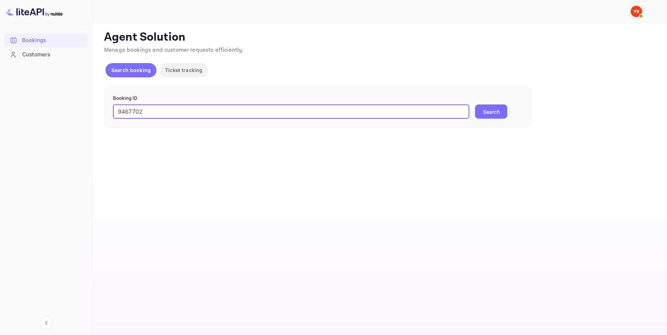  What do you see at coordinates (46, 40) in the screenshot?
I see `a: Bookings` at bounding box center [46, 40].